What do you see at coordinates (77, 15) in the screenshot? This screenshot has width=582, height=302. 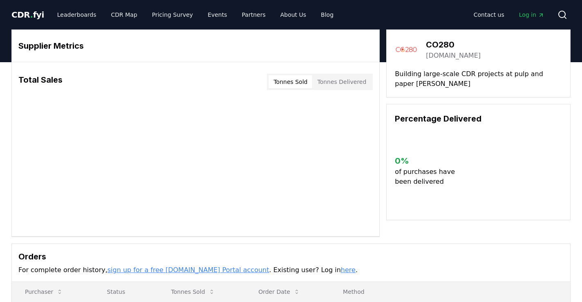 I see `a: Leaderboards` at bounding box center [77, 15].